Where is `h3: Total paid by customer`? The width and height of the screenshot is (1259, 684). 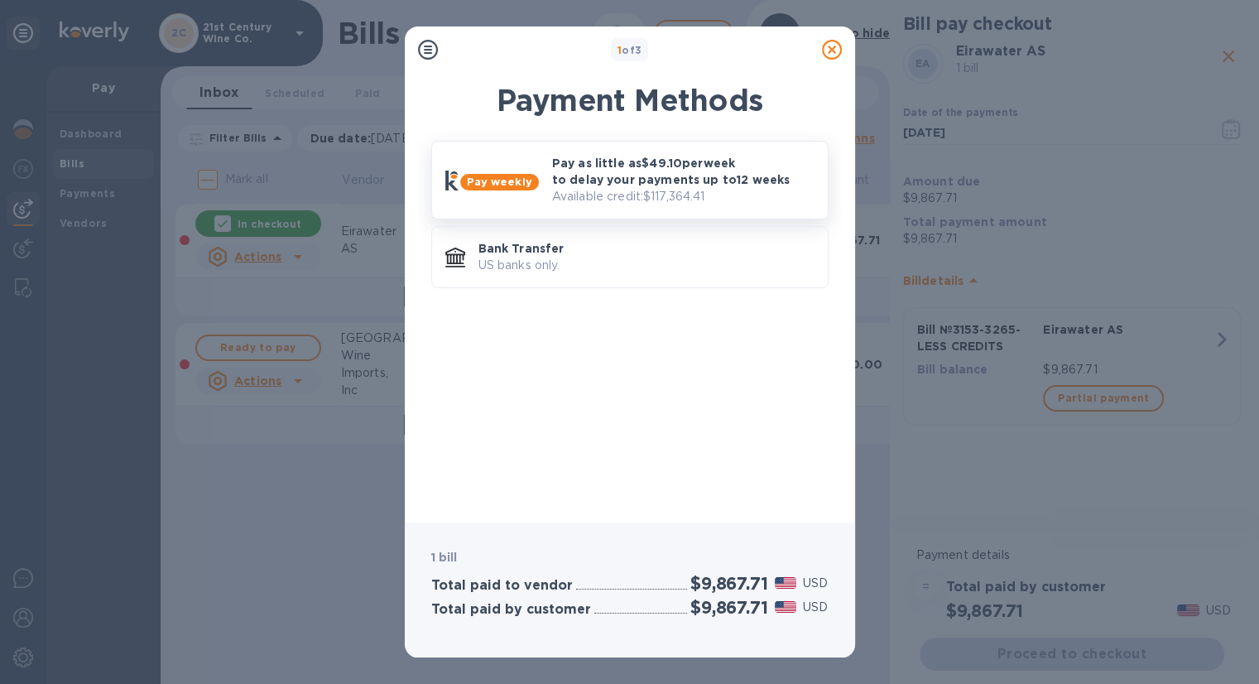 h3: Total paid by customer is located at coordinates (511, 609).